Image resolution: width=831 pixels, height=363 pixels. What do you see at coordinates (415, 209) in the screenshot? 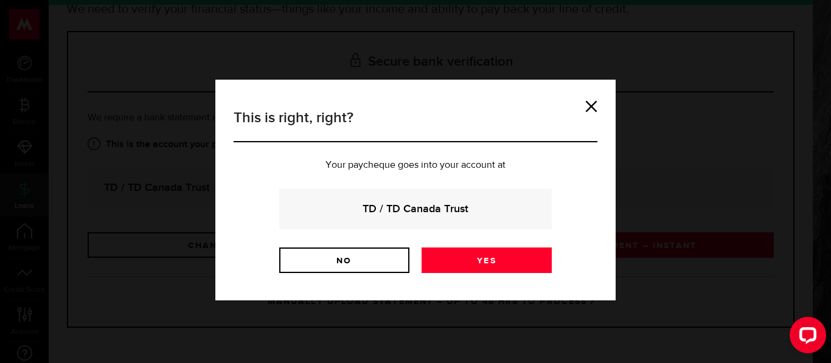
I see `strong: TD / TD Canada Trust` at bounding box center [415, 209].